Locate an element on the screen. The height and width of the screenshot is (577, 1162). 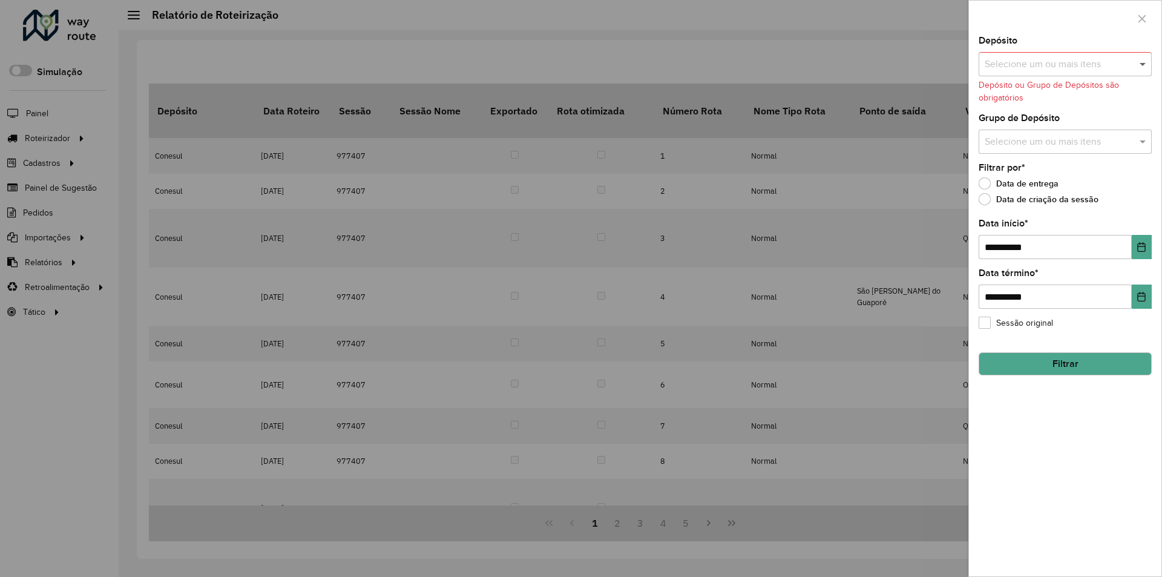
formly-validation-message: Depósito ou Grupo de Depósitos são obrigatórios is located at coordinates (1048, 91).